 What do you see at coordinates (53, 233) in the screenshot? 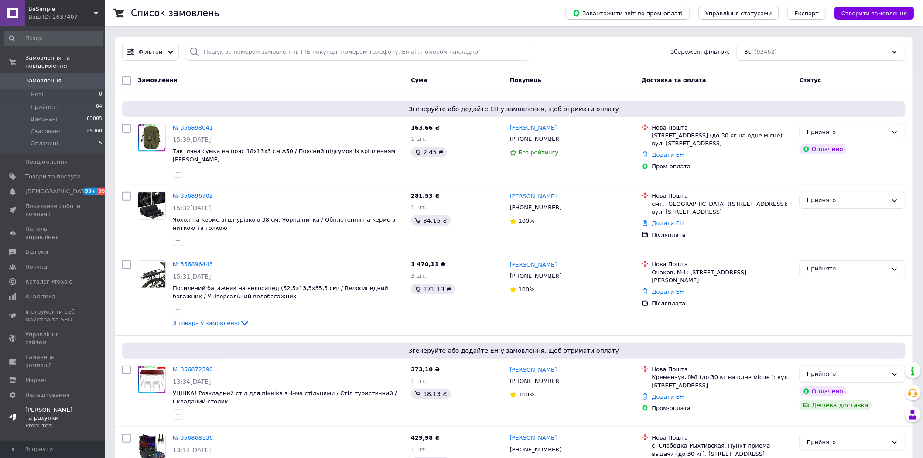
I see `span: Панель управління` at bounding box center [53, 233].